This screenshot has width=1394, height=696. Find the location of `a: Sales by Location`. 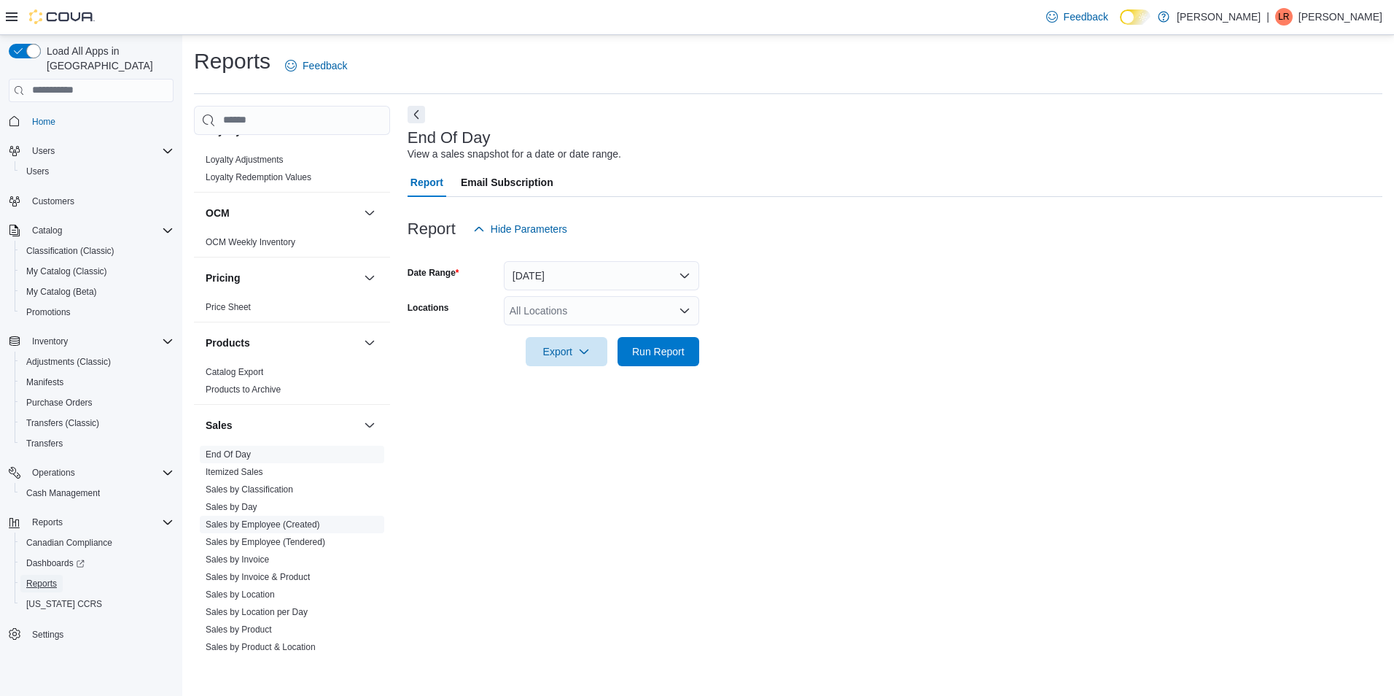

a: Sales by Location is located at coordinates (240, 594).